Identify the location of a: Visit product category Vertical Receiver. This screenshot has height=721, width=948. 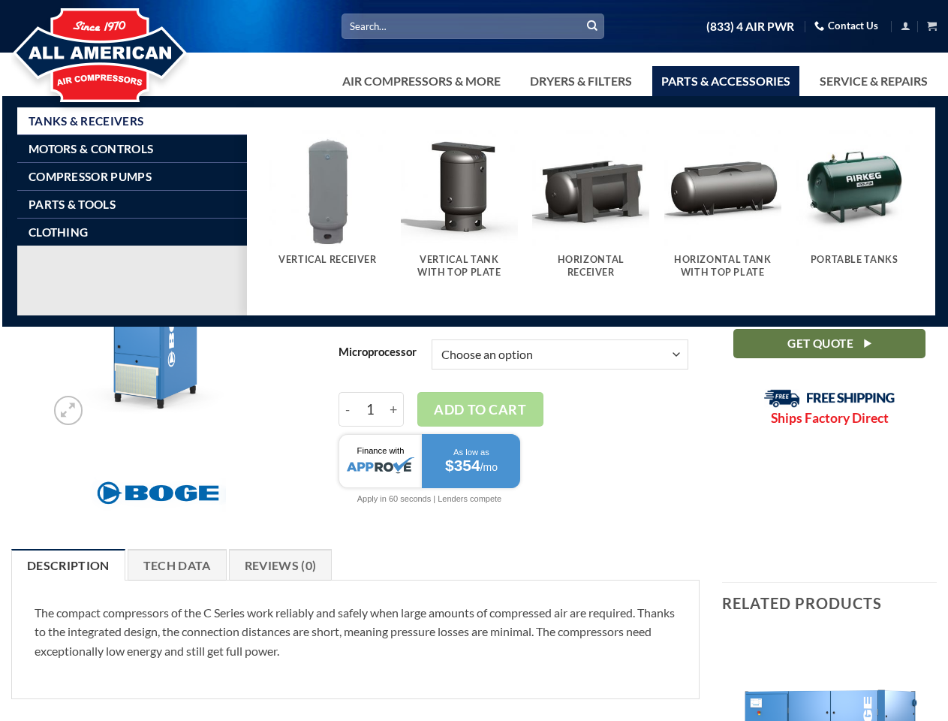
(327, 205).